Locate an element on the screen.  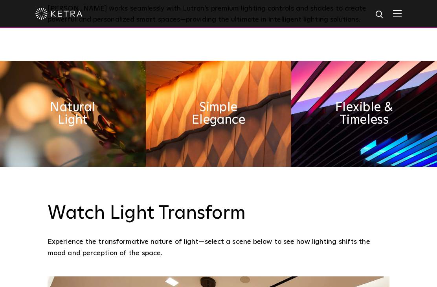
img: Hamburger%20Nav.svg is located at coordinates (398, 13).